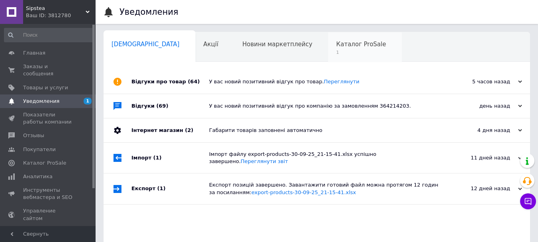  I want to click on span: Управление сайтом, so click(48, 214).